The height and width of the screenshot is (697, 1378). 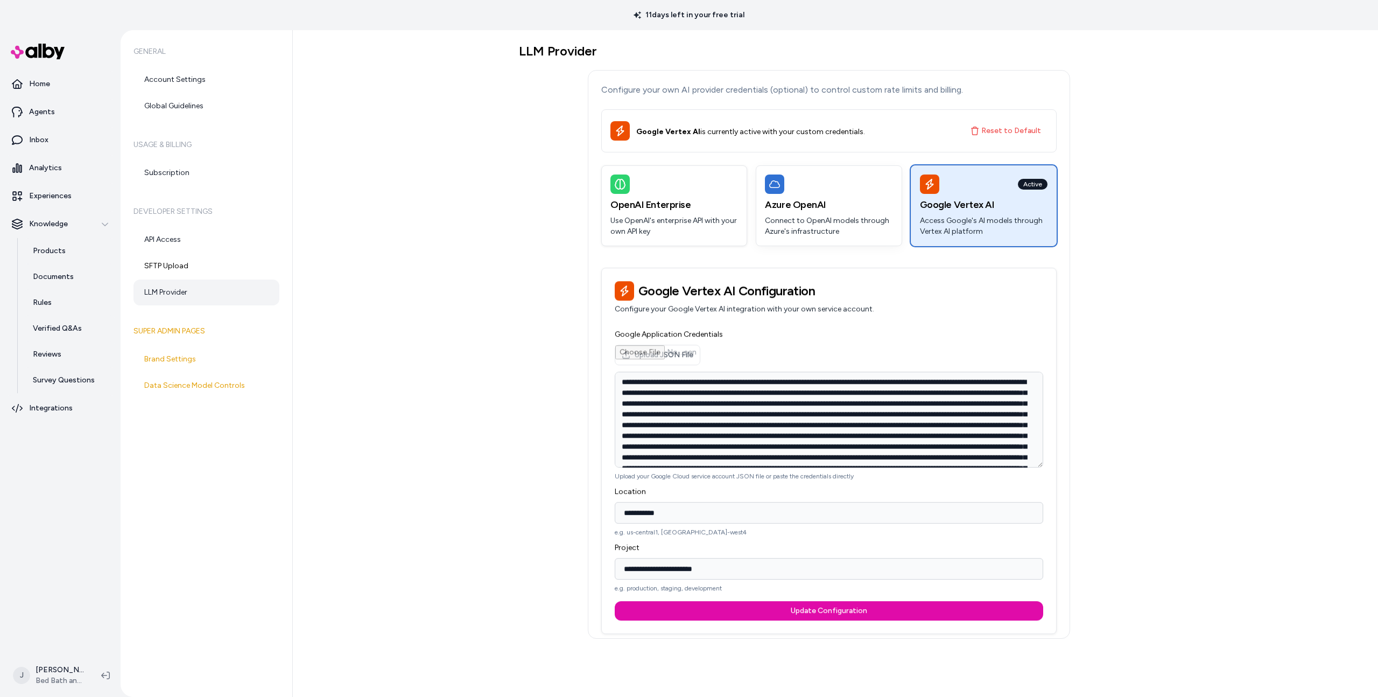 What do you see at coordinates (60, 408) in the screenshot?
I see `a: Integrations` at bounding box center [60, 408].